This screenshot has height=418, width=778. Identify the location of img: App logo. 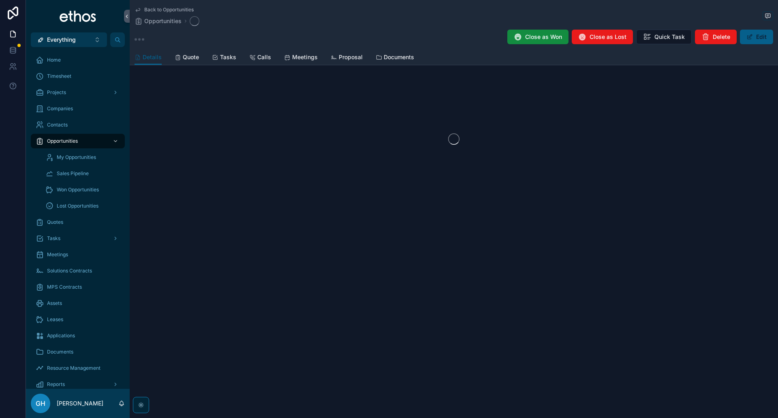
(78, 16).